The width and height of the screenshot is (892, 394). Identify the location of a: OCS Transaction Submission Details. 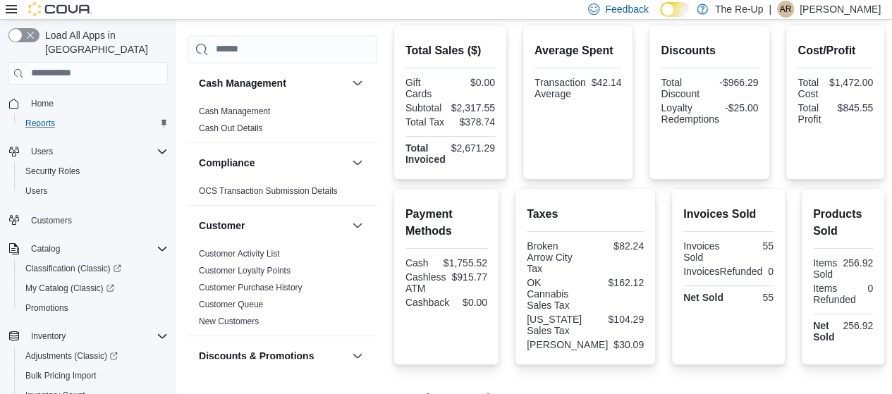
(268, 191).